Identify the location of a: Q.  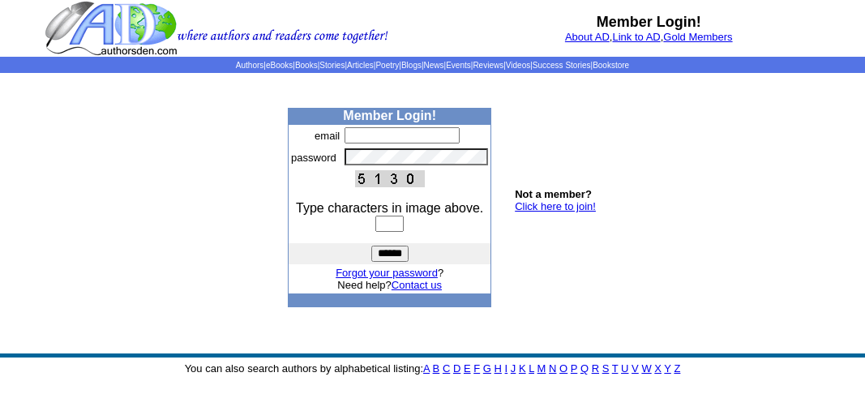
(584, 368).